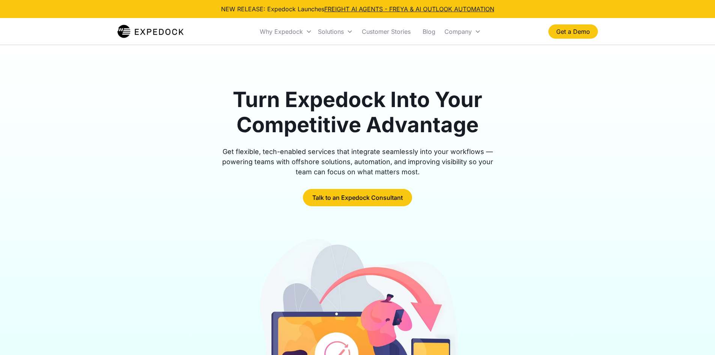  I want to click on img: Expedock Logo, so click(150, 32).